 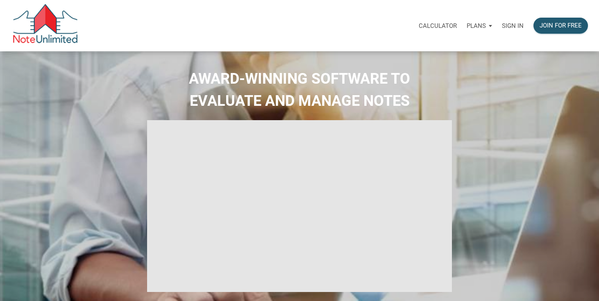 I want to click on button: Join for free, so click(x=560, y=25).